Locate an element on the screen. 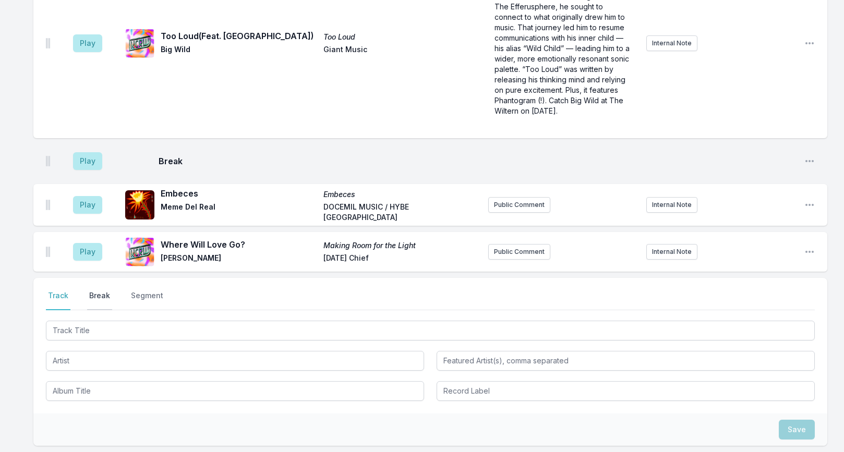  span: Where Will Love Go? is located at coordinates (239, 245).